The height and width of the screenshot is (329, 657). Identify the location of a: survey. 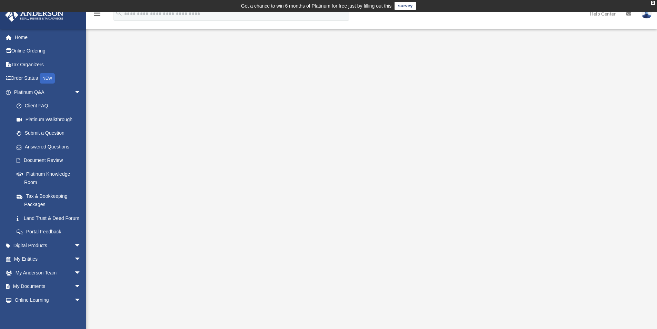
(406, 6).